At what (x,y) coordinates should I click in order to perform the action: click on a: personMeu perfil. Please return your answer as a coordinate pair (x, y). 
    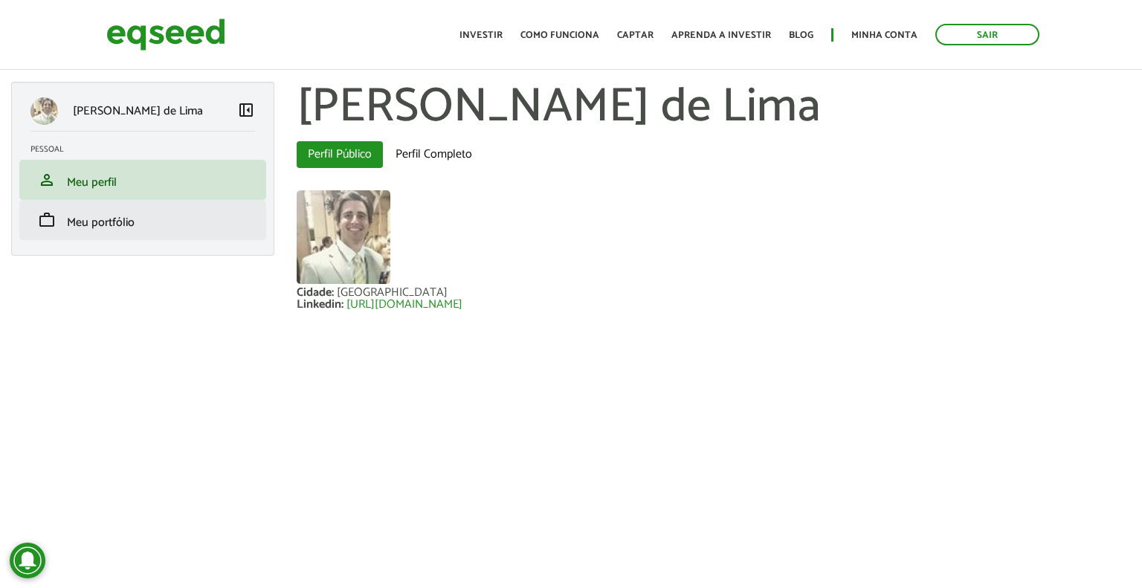
    Looking at the image, I should click on (143, 180).